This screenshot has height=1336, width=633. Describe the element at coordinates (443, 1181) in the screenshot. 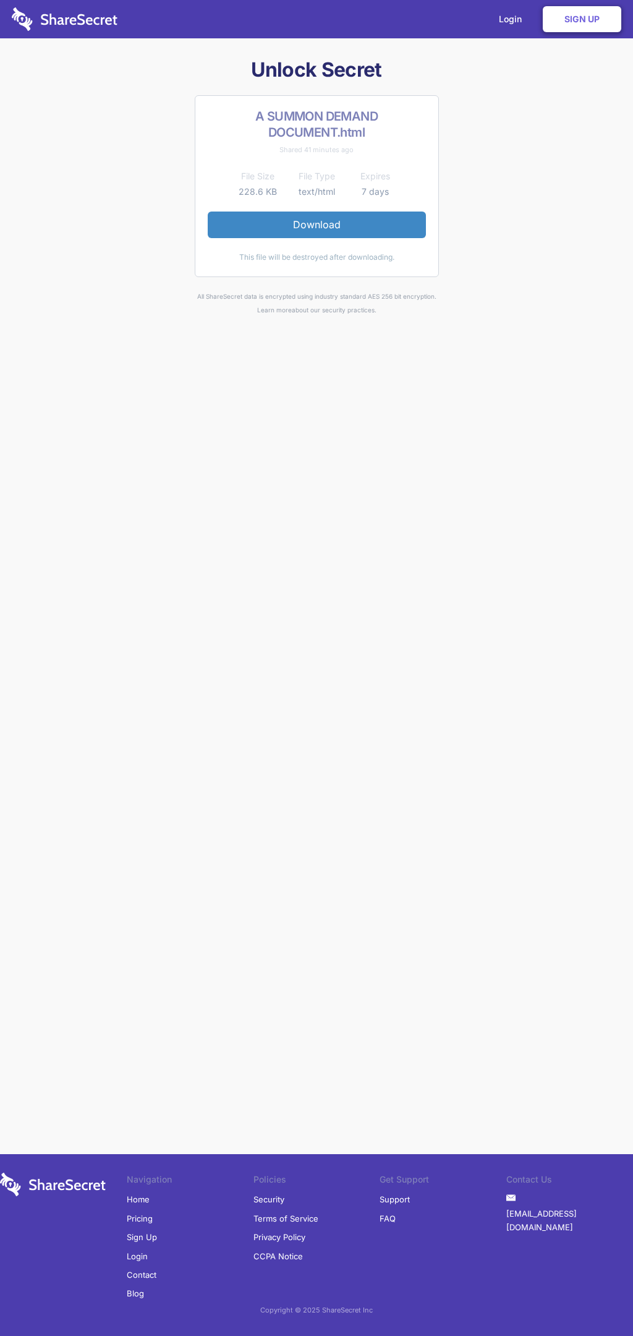

I see `li: Get Support` at that location.